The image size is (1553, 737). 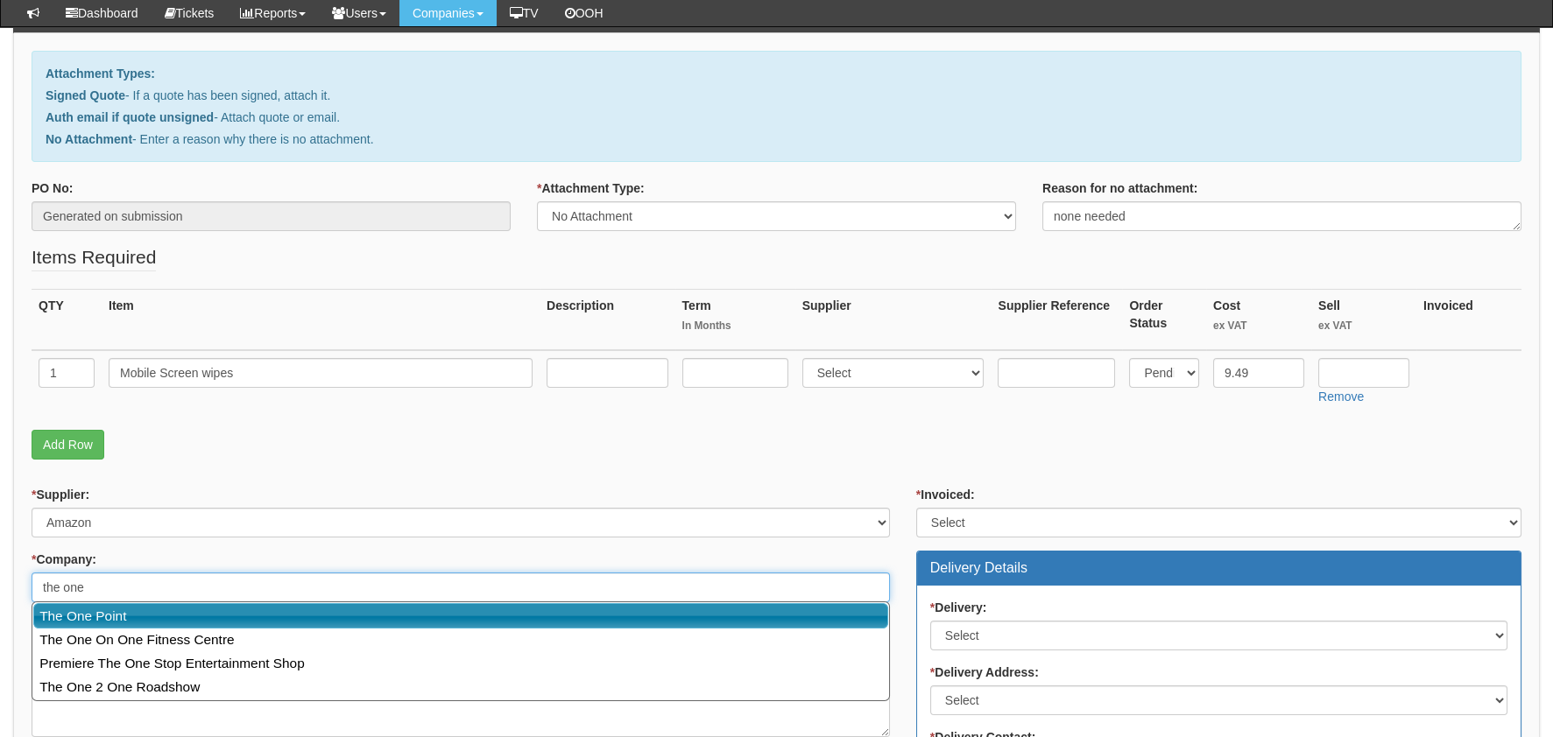 I want to click on p: - Attach quote or email., so click(x=776, y=117).